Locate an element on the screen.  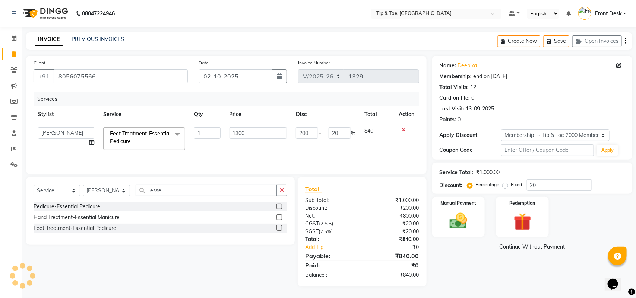
div: Points: is located at coordinates (448, 120).